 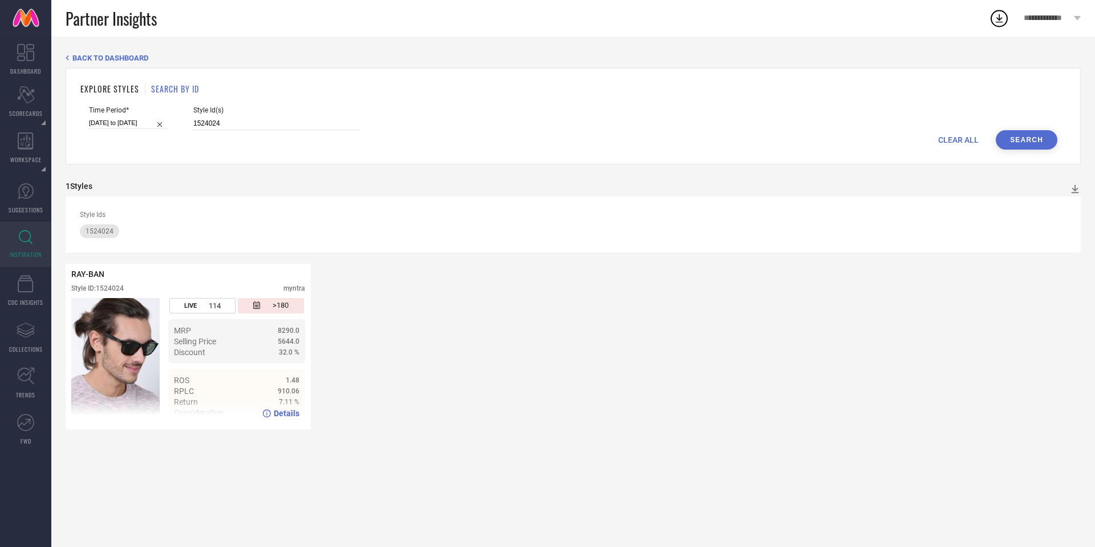 What do you see at coordinates (79, 186) in the screenshot?
I see `div: 1 Styles` at bounding box center [79, 186].